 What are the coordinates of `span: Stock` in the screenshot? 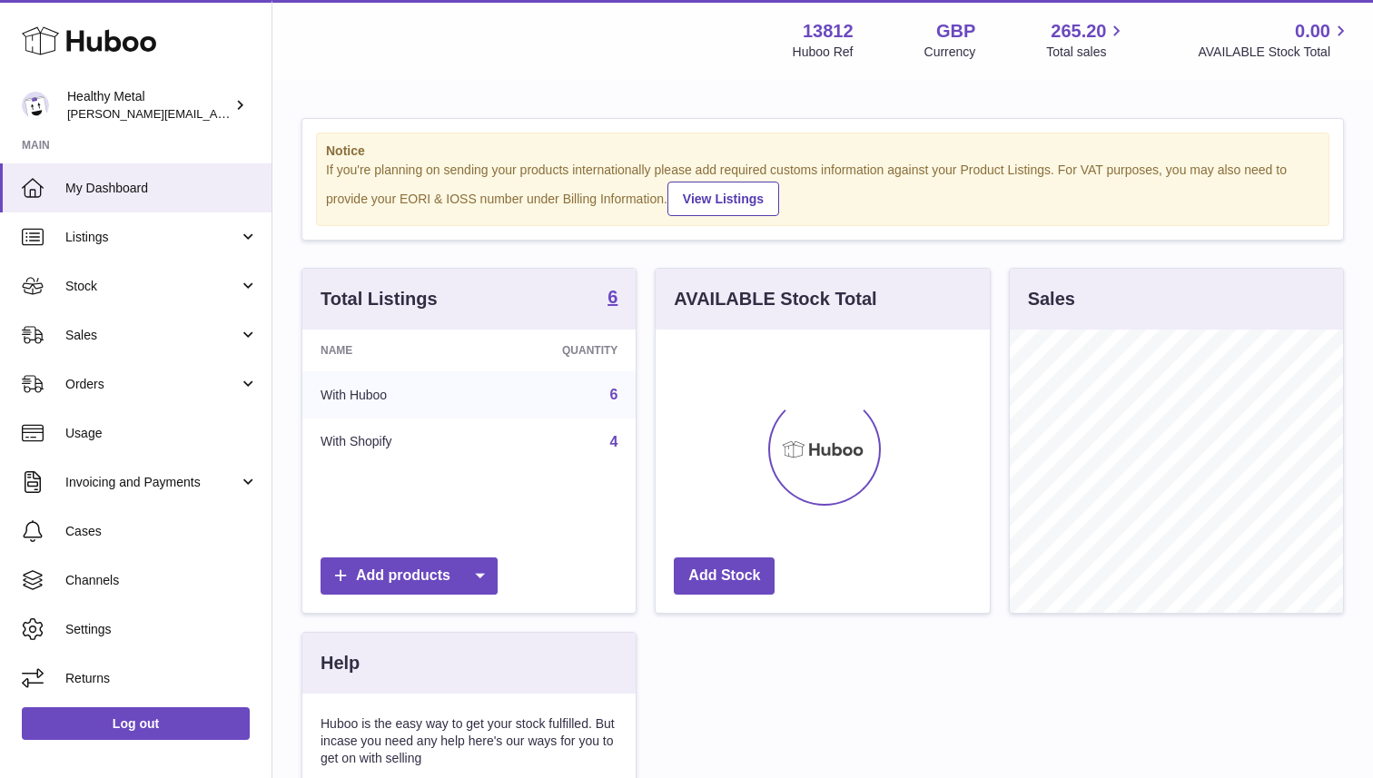 It's located at (152, 286).